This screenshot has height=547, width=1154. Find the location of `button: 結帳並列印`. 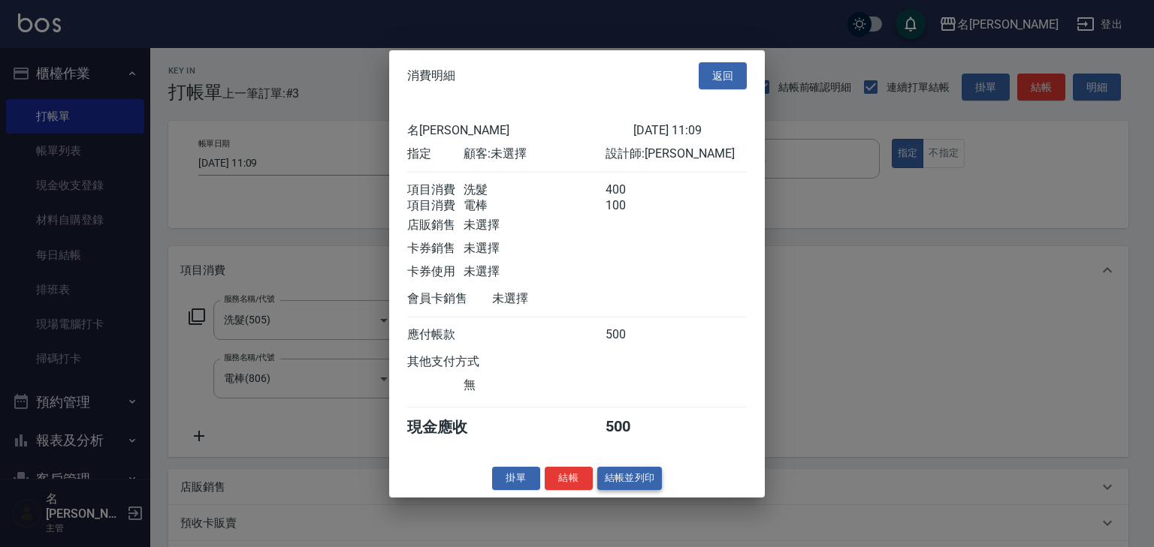

button: 結帳並列印 is located at coordinates (629, 478).